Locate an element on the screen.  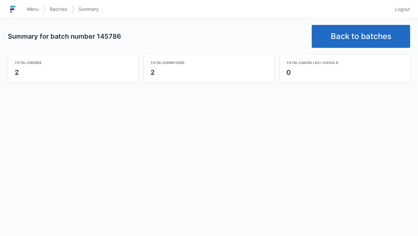
div: Total cancelled / on hold is located at coordinates (345, 63).